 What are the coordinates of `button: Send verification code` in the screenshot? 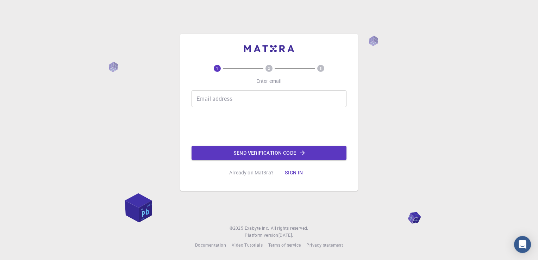 It's located at (269, 153).